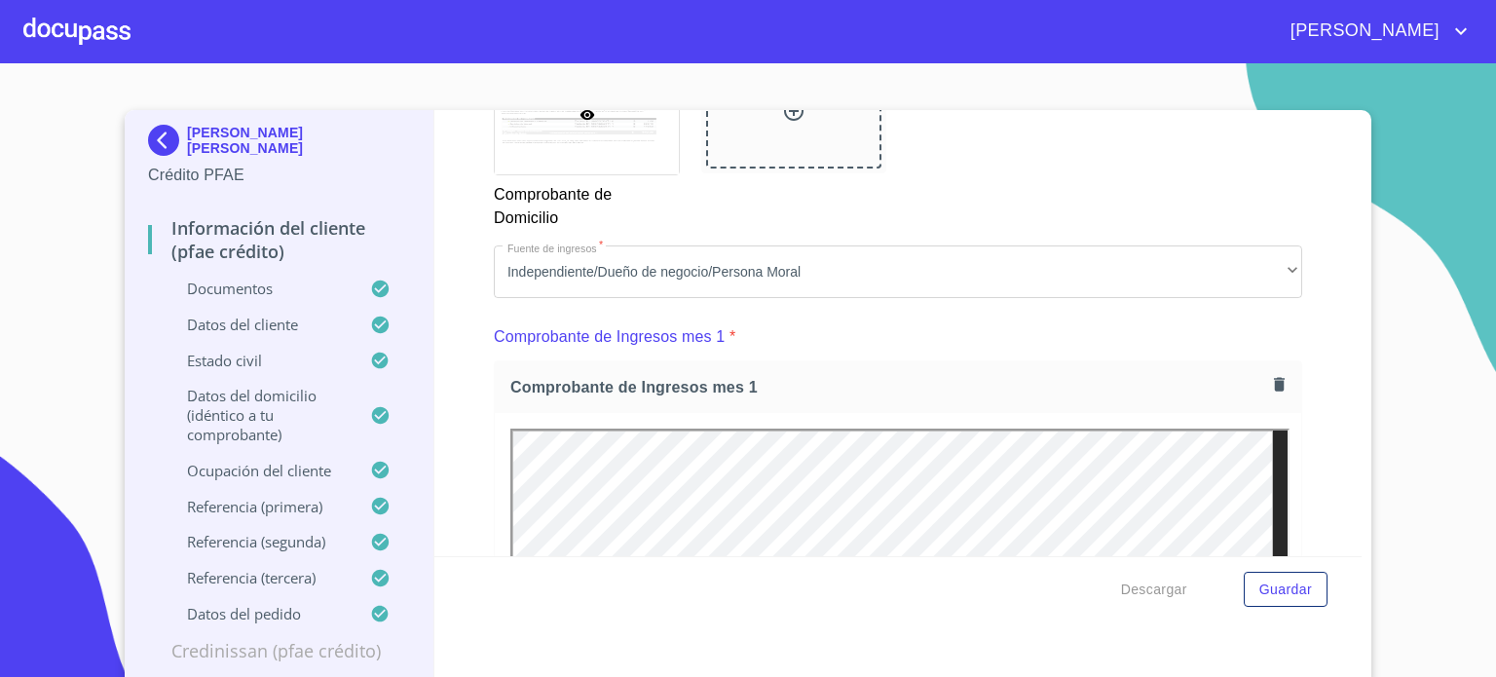 The height and width of the screenshot is (677, 1496). Describe the element at coordinates (1286, 589) in the screenshot. I see `span: Guardar` at that location.